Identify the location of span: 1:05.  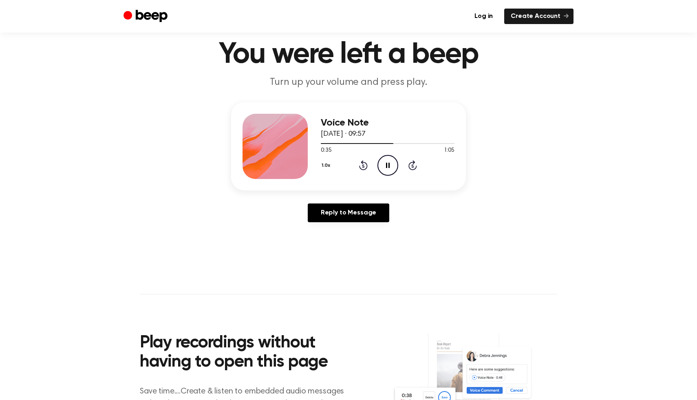
(449, 150).